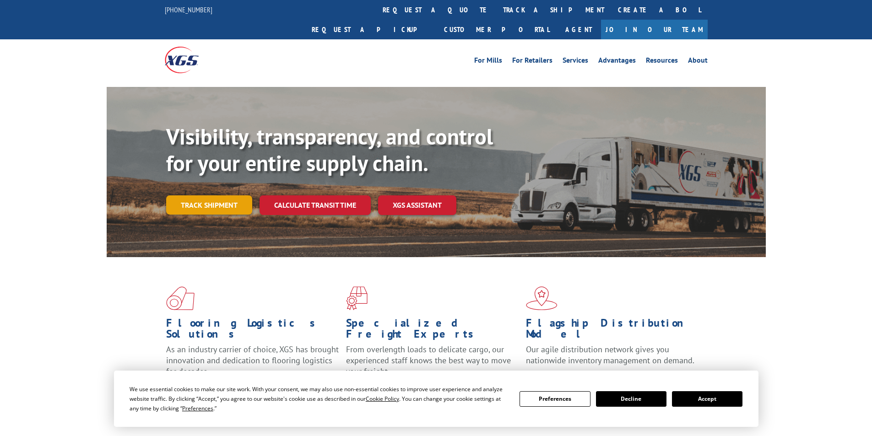  What do you see at coordinates (488, 62) in the screenshot?
I see `a: For Mills` at bounding box center [488, 62].